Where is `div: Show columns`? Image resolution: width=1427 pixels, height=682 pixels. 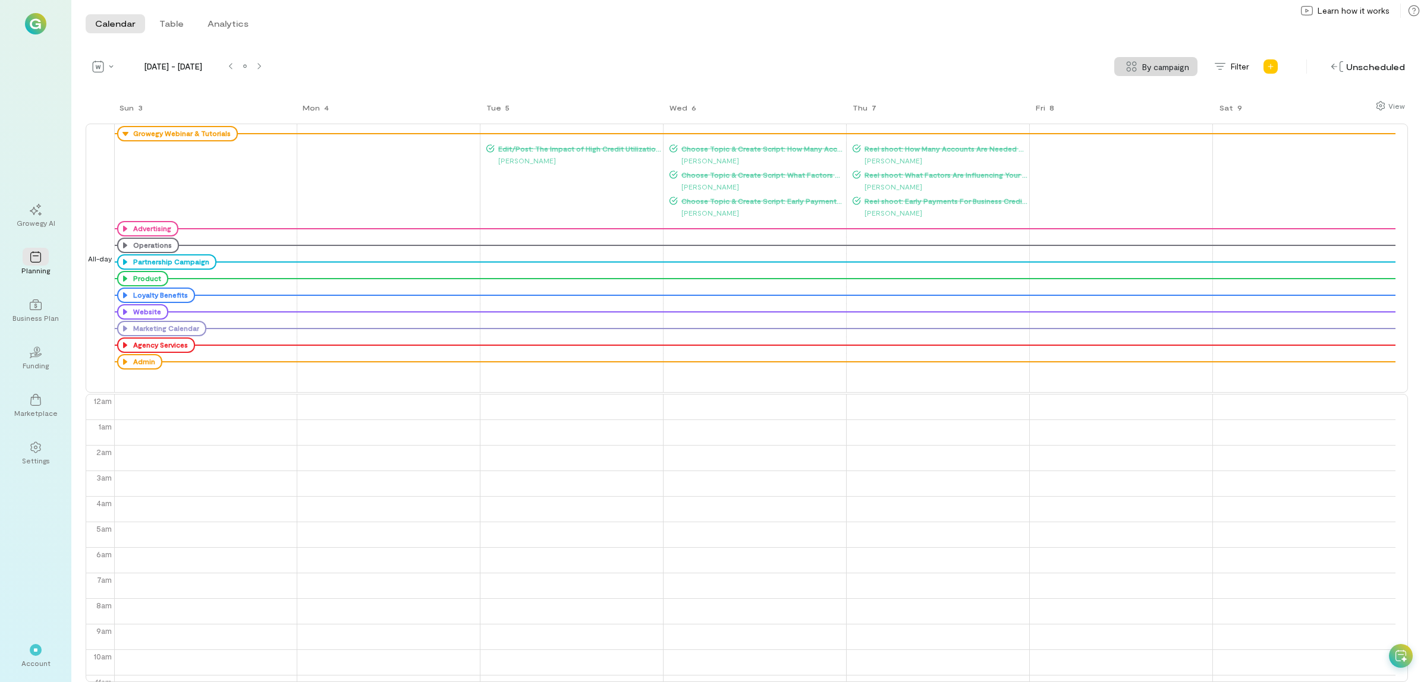
div: Show columns is located at coordinates (1390, 106).